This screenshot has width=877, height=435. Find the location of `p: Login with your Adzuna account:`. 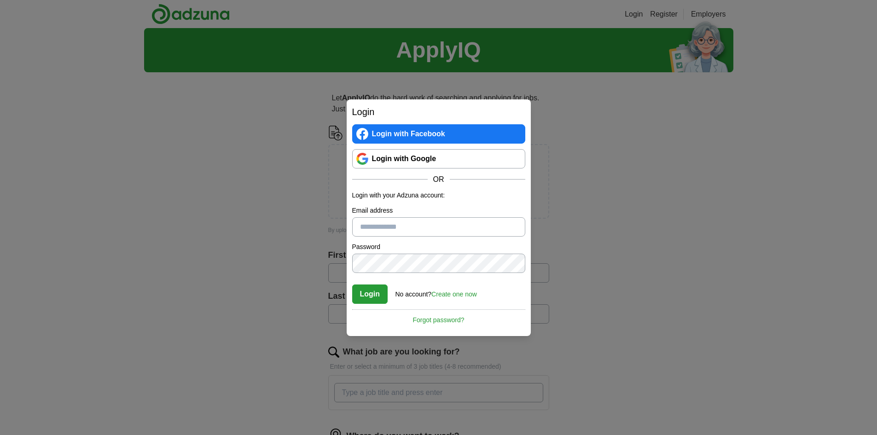

p: Login with your Adzuna account: is located at coordinates (439, 195).